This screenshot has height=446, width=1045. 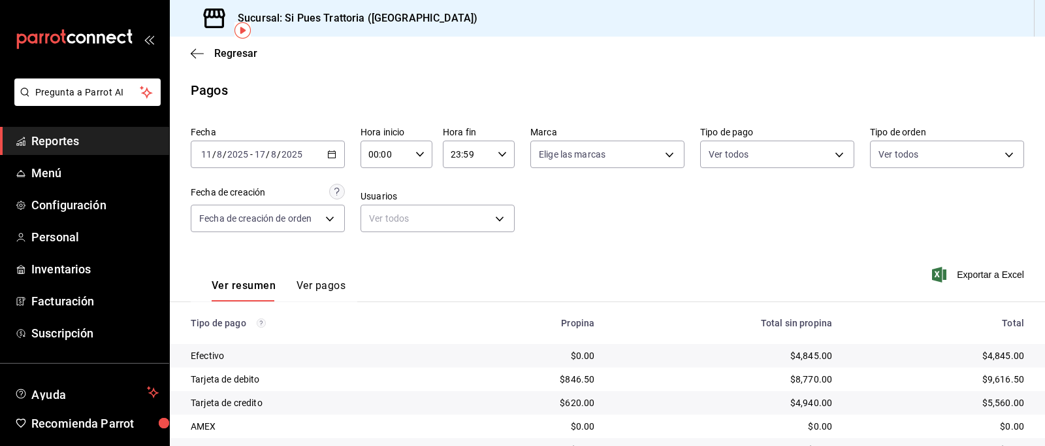 What do you see at coordinates (939, 323) in the screenshot?
I see `div: Total` at bounding box center [939, 323].